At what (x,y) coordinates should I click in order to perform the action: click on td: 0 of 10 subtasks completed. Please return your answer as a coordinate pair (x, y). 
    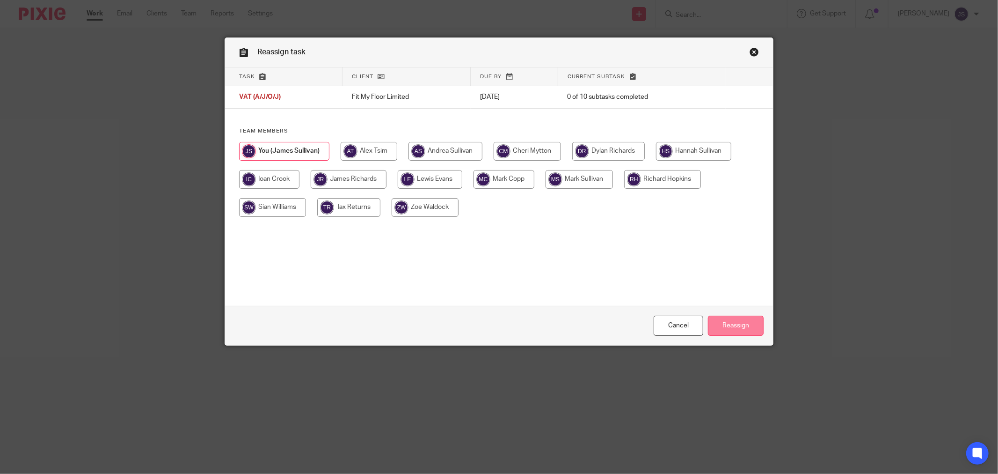
    Looking at the image, I should click on (642, 97).